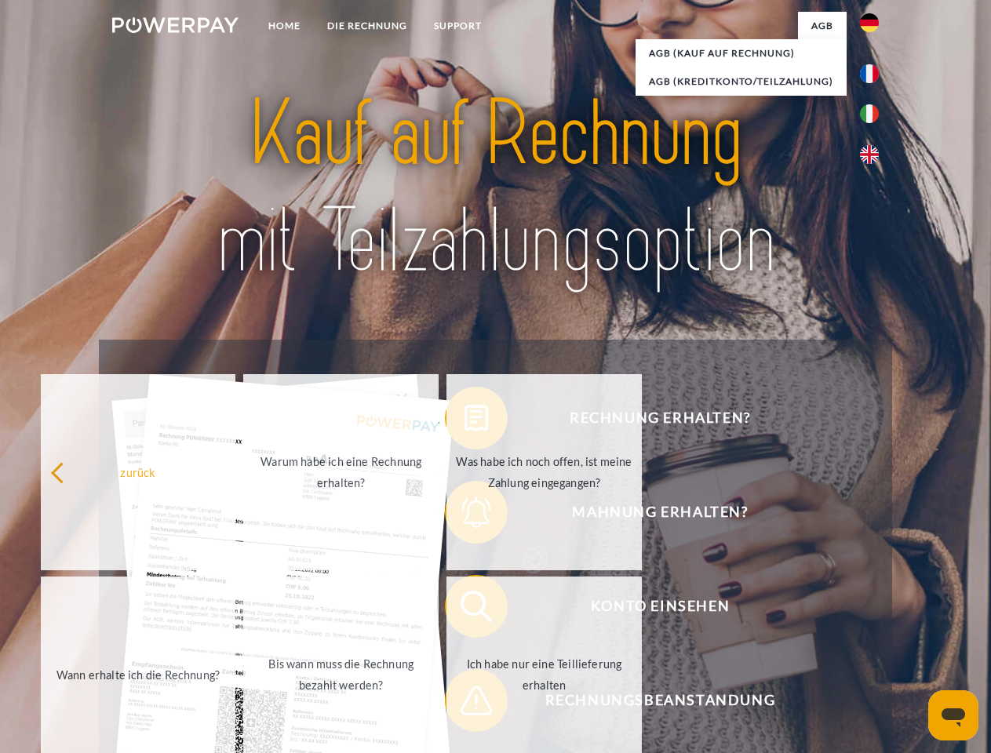 This screenshot has width=991, height=753. I want to click on span: Konto einsehen, so click(660, 606).